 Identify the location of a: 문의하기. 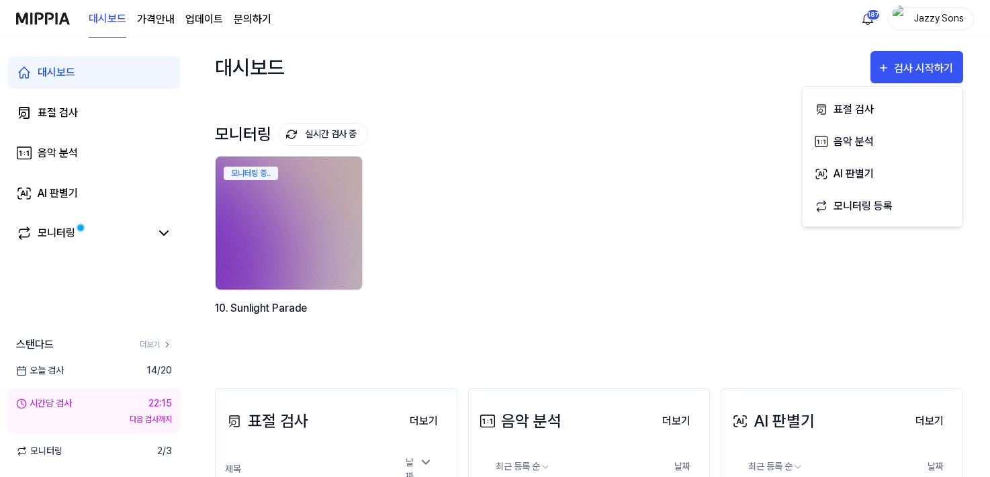
(252, 19).